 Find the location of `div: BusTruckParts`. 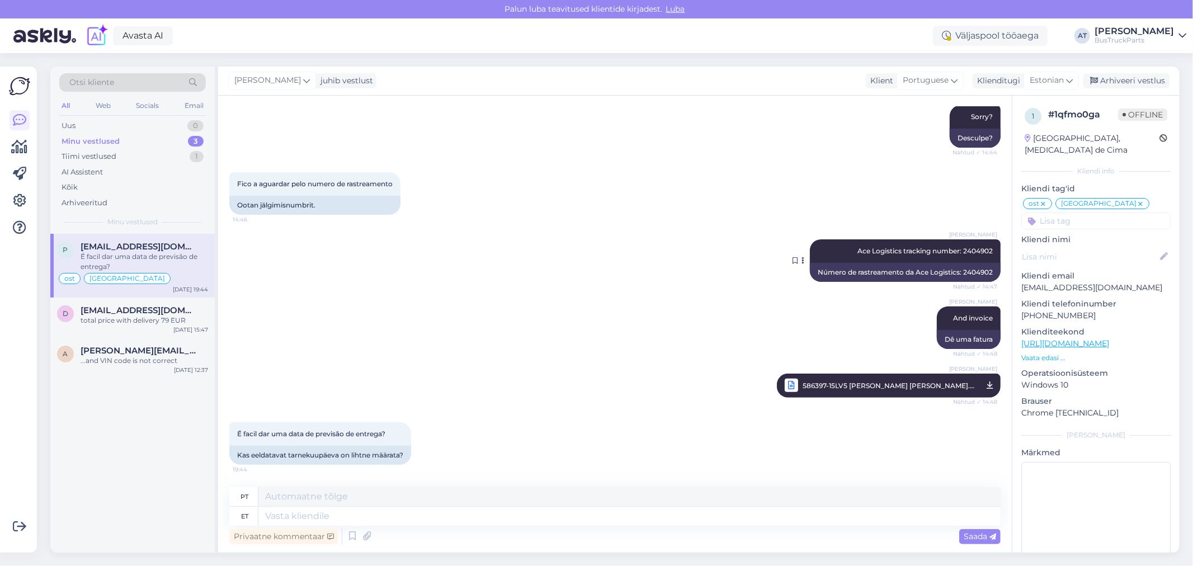

div: BusTruckParts is located at coordinates (1134, 40).